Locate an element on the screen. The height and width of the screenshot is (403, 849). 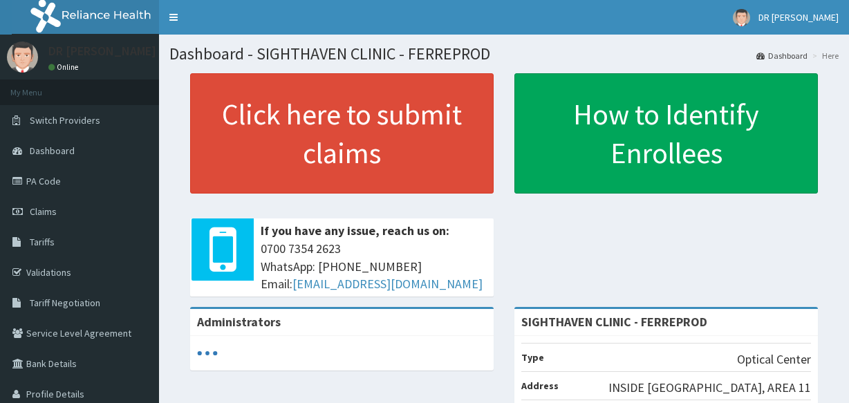
a: Click here to submit claims is located at coordinates (342, 133).